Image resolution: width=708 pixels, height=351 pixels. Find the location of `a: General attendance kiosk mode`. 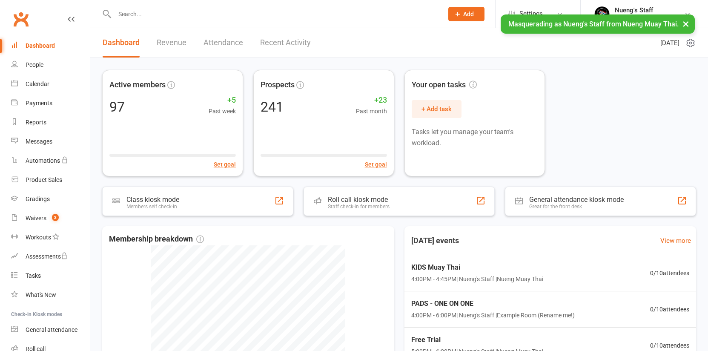

a: General attendance kiosk mode is located at coordinates (50, 330).